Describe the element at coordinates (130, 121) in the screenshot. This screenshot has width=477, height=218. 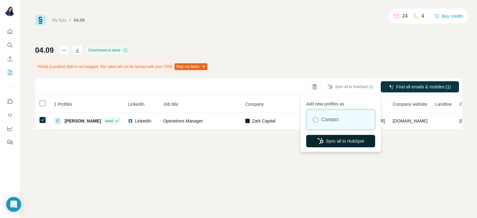
I see `img: LinkedIn logo` at that location.